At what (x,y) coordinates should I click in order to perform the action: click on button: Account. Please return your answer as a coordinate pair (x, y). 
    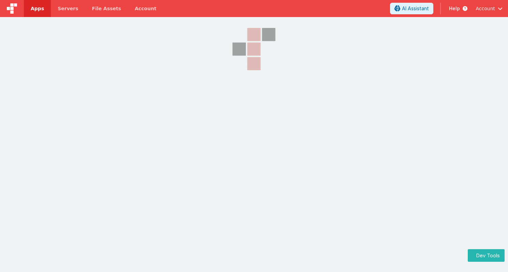
    Looking at the image, I should click on (489, 9).